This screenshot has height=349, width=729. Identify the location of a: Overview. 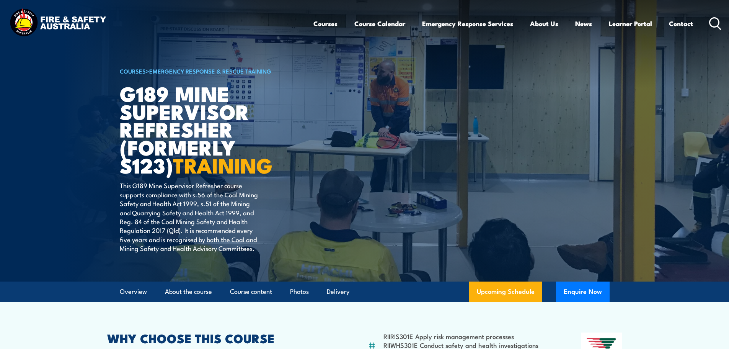
(133, 291).